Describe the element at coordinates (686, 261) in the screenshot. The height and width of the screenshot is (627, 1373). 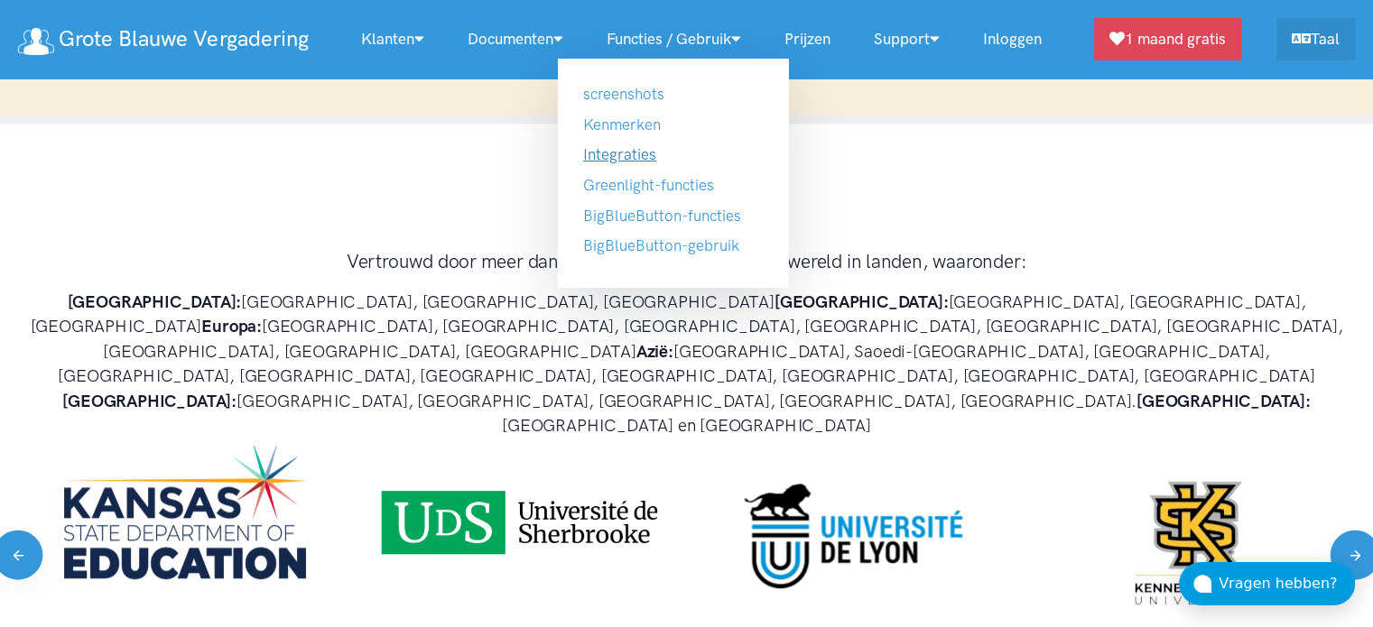
I see `h3: Vertrouwd door meer dan 1,000 klanten over de hele wereld in landen, waaronder:` at that location.